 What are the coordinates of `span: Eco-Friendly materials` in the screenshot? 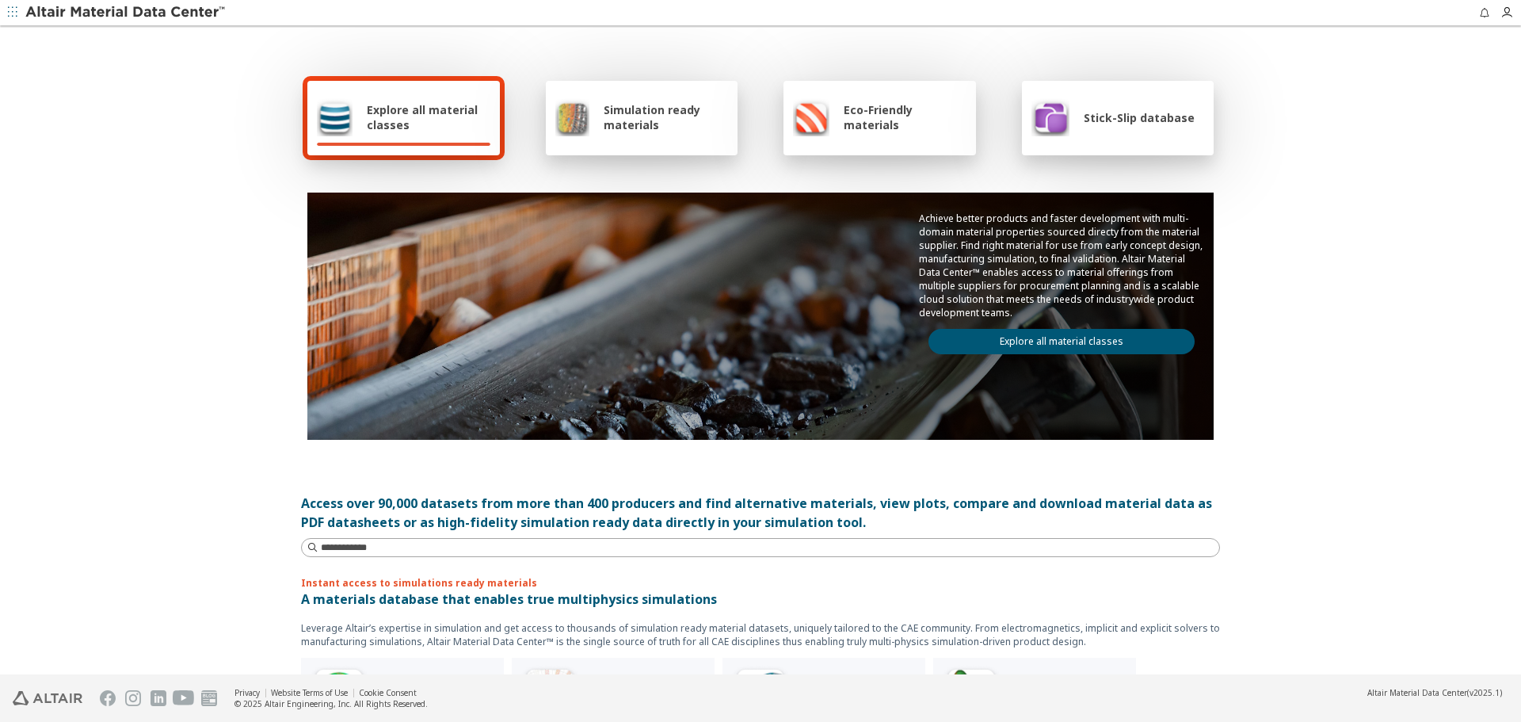 It's located at (905, 117).